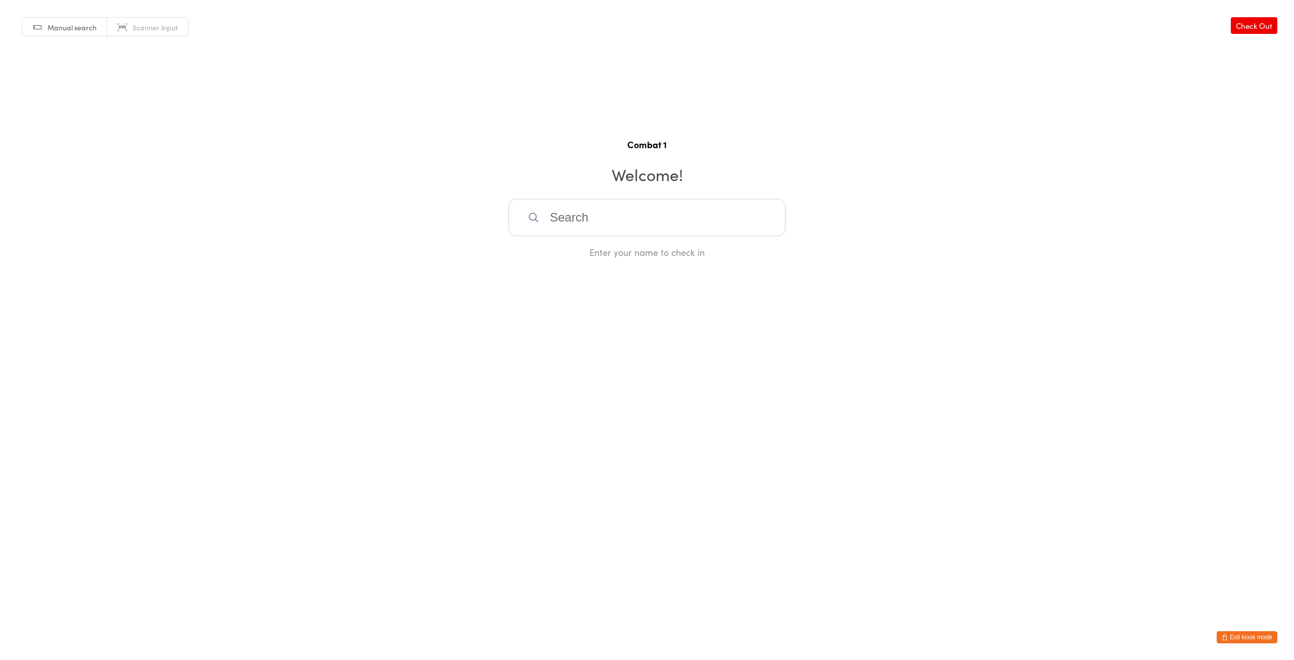 The image size is (1294, 660). I want to click on h1: Combat 1, so click(647, 144).